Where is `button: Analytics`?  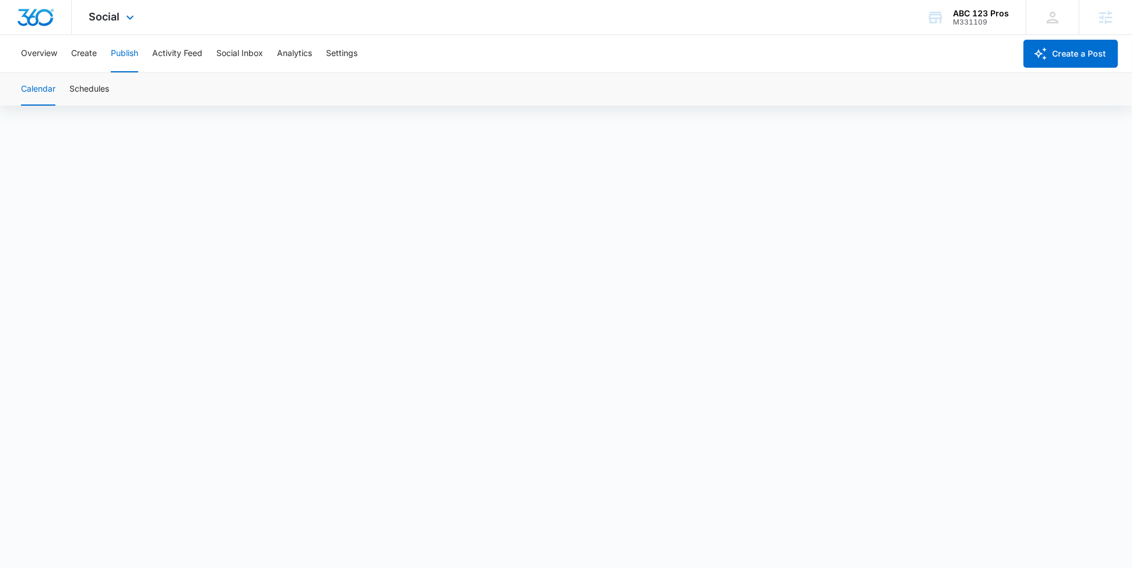
button: Analytics is located at coordinates (295, 54).